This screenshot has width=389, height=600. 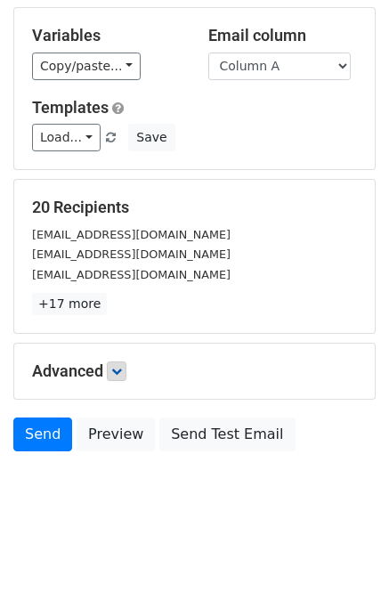 I want to click on h5: Email column, so click(x=283, y=36).